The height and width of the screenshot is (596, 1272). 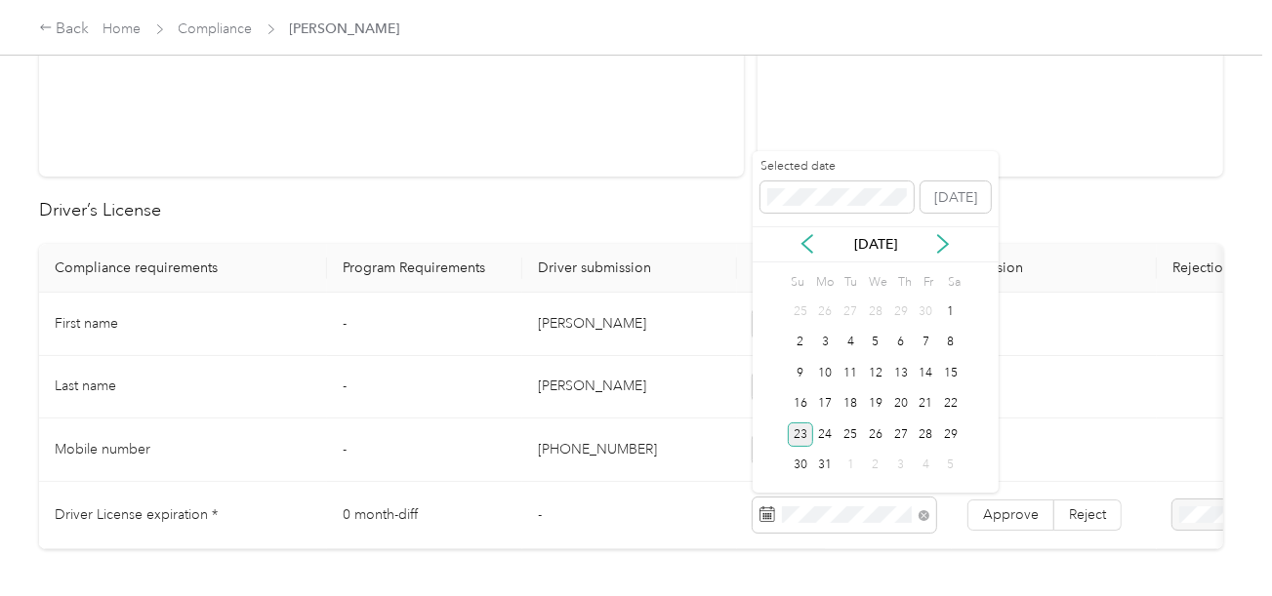 I want to click on a: Home, so click(x=122, y=28).